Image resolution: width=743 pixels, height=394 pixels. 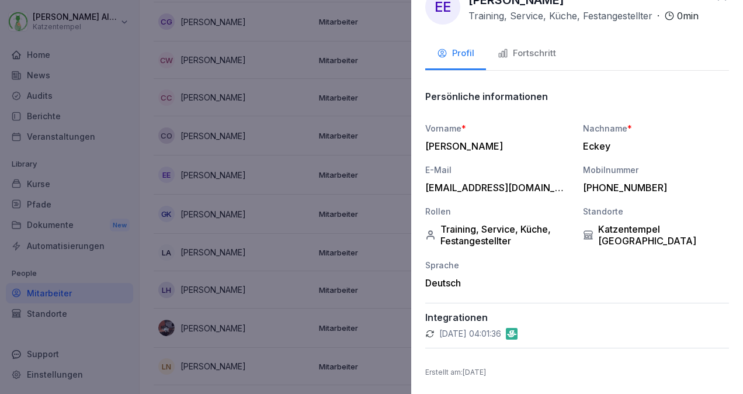 What do you see at coordinates (560, 16) in the screenshot?
I see `p: Training, Service, Küche, Festangestellter` at bounding box center [560, 16].